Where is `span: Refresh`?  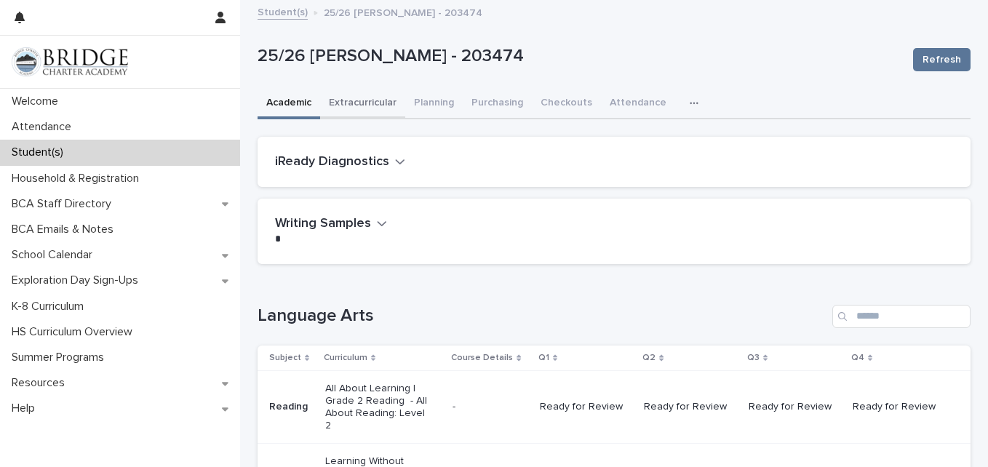 span: Refresh is located at coordinates (942, 60).